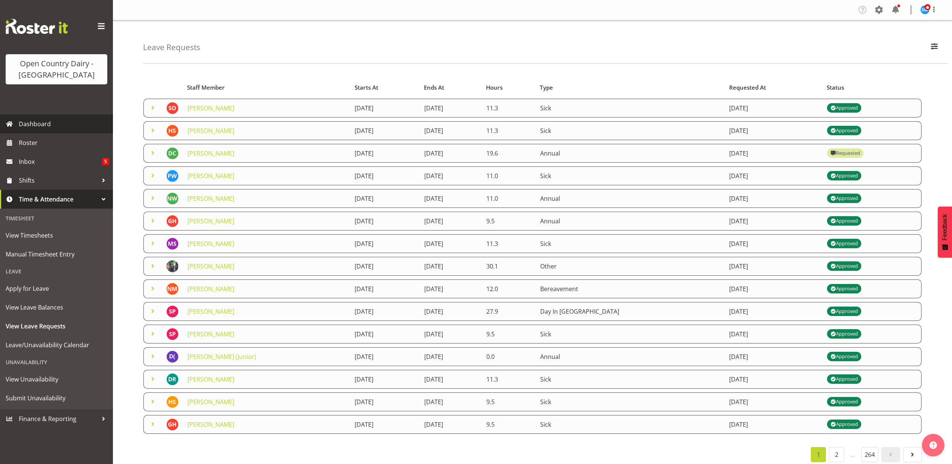 Image resolution: width=952 pixels, height=464 pixels. I want to click on img: nick-warren9502.jpg, so click(172, 198).